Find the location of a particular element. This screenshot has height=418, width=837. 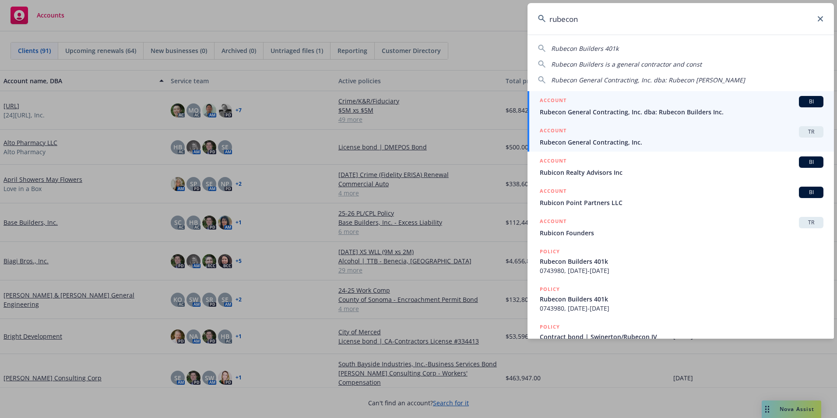

span: Rubicon Realty Advisors Inc is located at coordinates (682, 172).